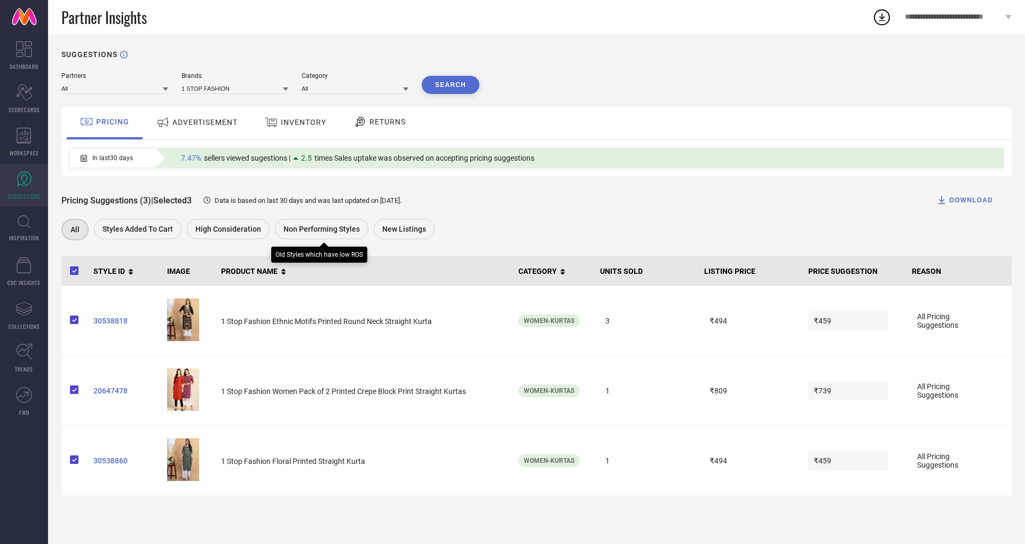  What do you see at coordinates (355, 76) in the screenshot?
I see `div: Category` at bounding box center [355, 76].